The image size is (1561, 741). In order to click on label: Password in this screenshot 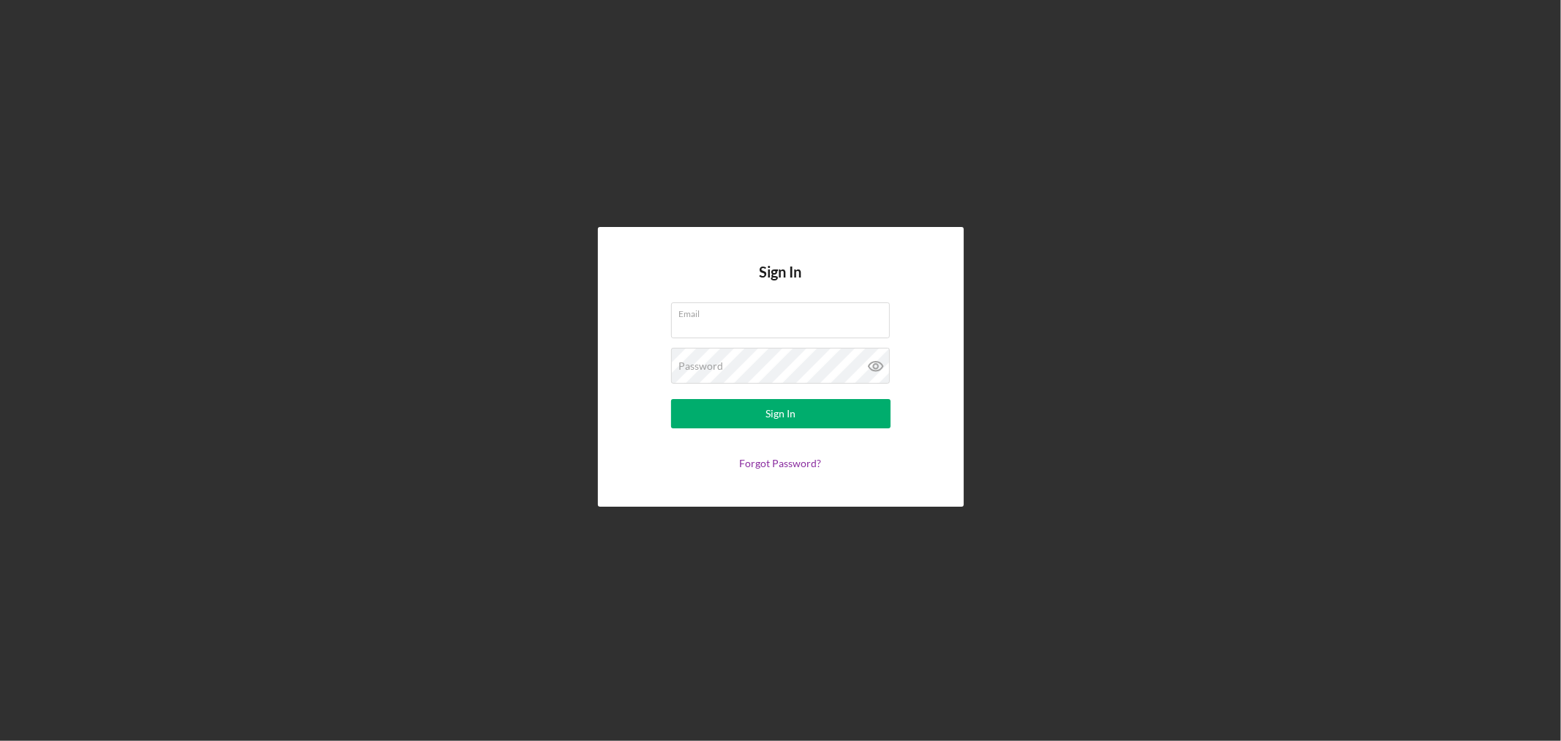, I will do `click(701, 366)`.